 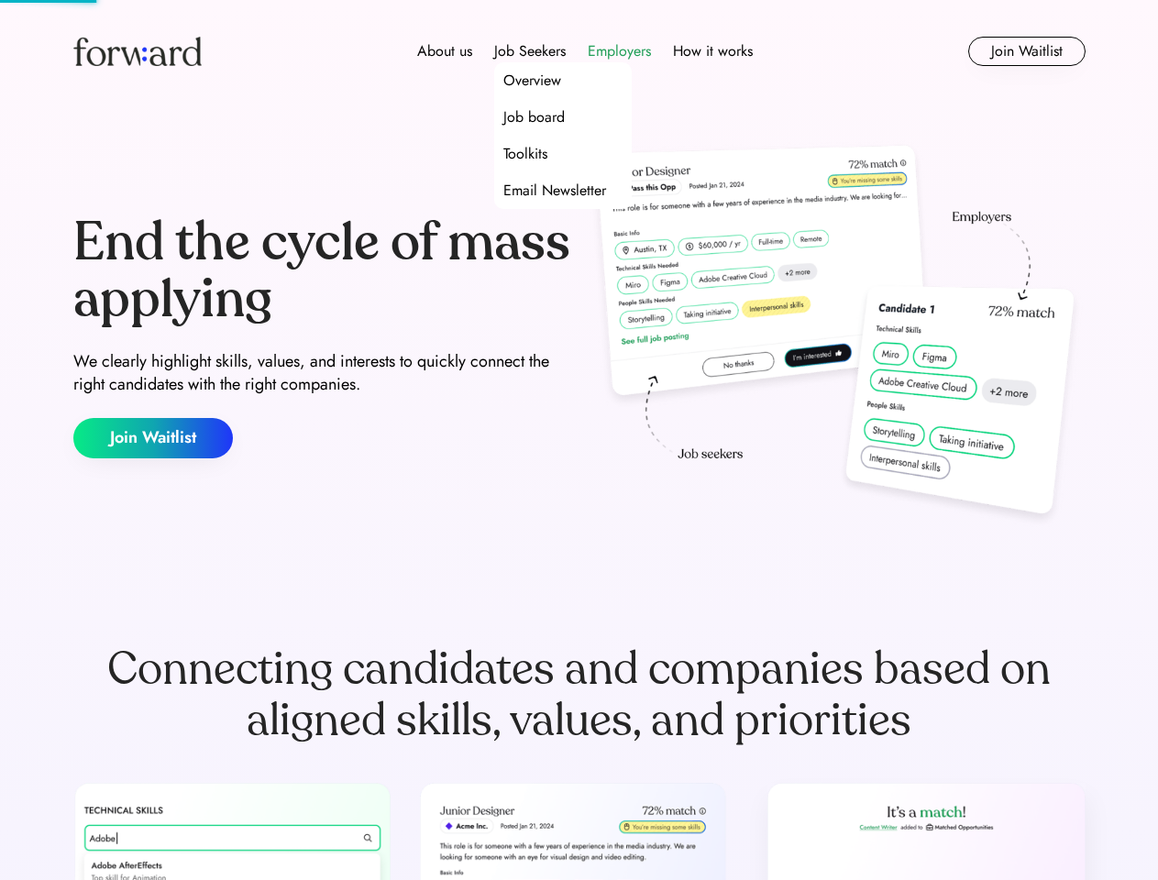 I want to click on div: Connecting candidates and companies based on aligned skills, values, and priorities, so click(x=580, y=695).